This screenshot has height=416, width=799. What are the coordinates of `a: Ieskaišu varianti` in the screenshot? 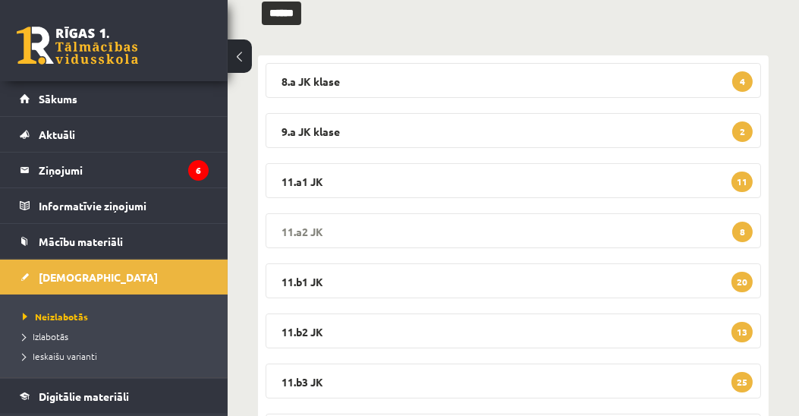 It's located at (118, 356).